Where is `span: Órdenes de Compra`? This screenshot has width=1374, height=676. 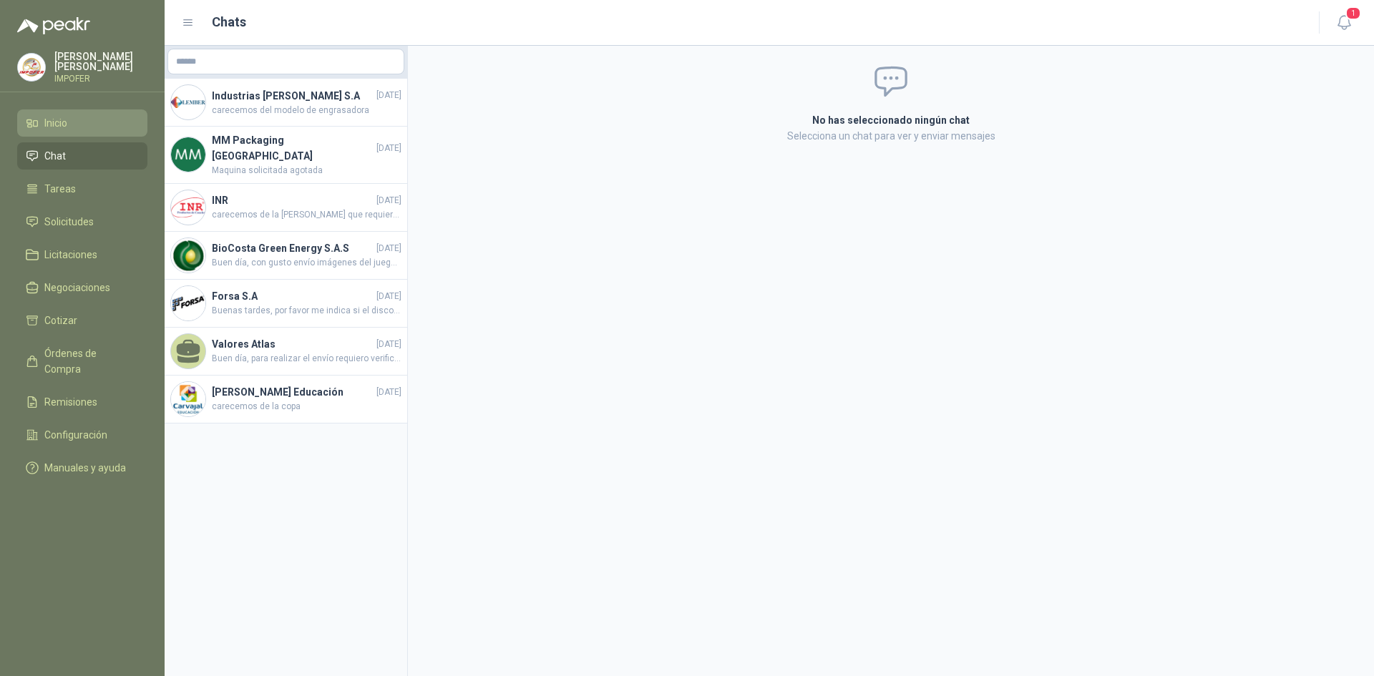 span: Órdenes de Compra is located at coordinates (89, 361).